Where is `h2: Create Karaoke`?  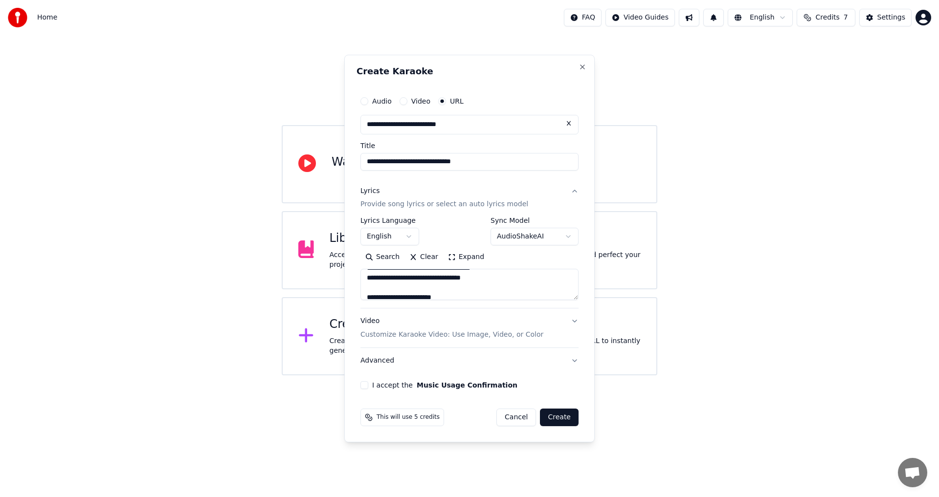
h2: Create Karaoke is located at coordinates (469, 71).